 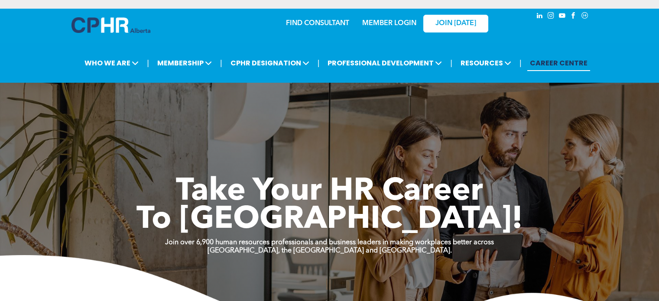 What do you see at coordinates (329, 243) in the screenshot?
I see `strong: Join over 6,900 human resources professionals and business leaders in making workplaces better ac...` at bounding box center [329, 243].